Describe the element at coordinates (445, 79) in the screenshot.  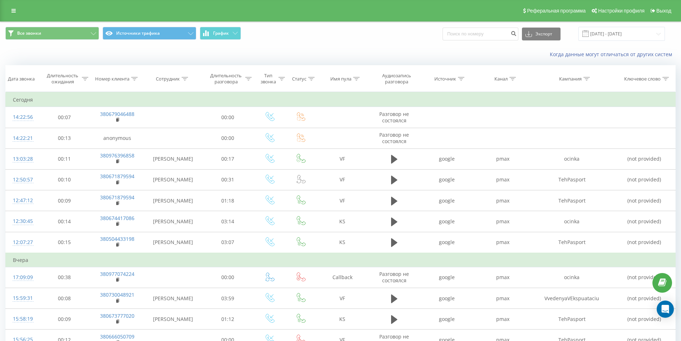
I see `div: Источник` at that location.